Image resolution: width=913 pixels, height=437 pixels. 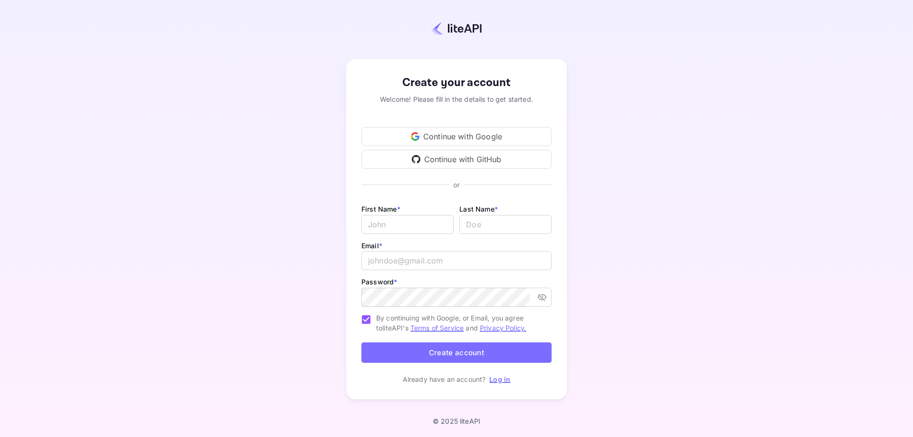 I want to click on button: Create account, so click(x=457, y=352).